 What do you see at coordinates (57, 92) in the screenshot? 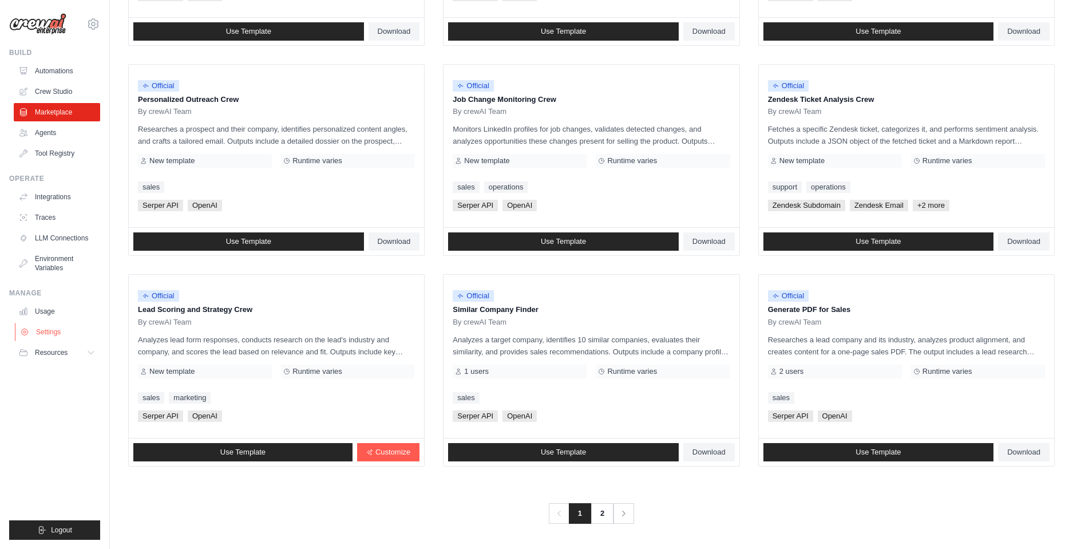
I see `a: Crew Studio` at bounding box center [57, 92].